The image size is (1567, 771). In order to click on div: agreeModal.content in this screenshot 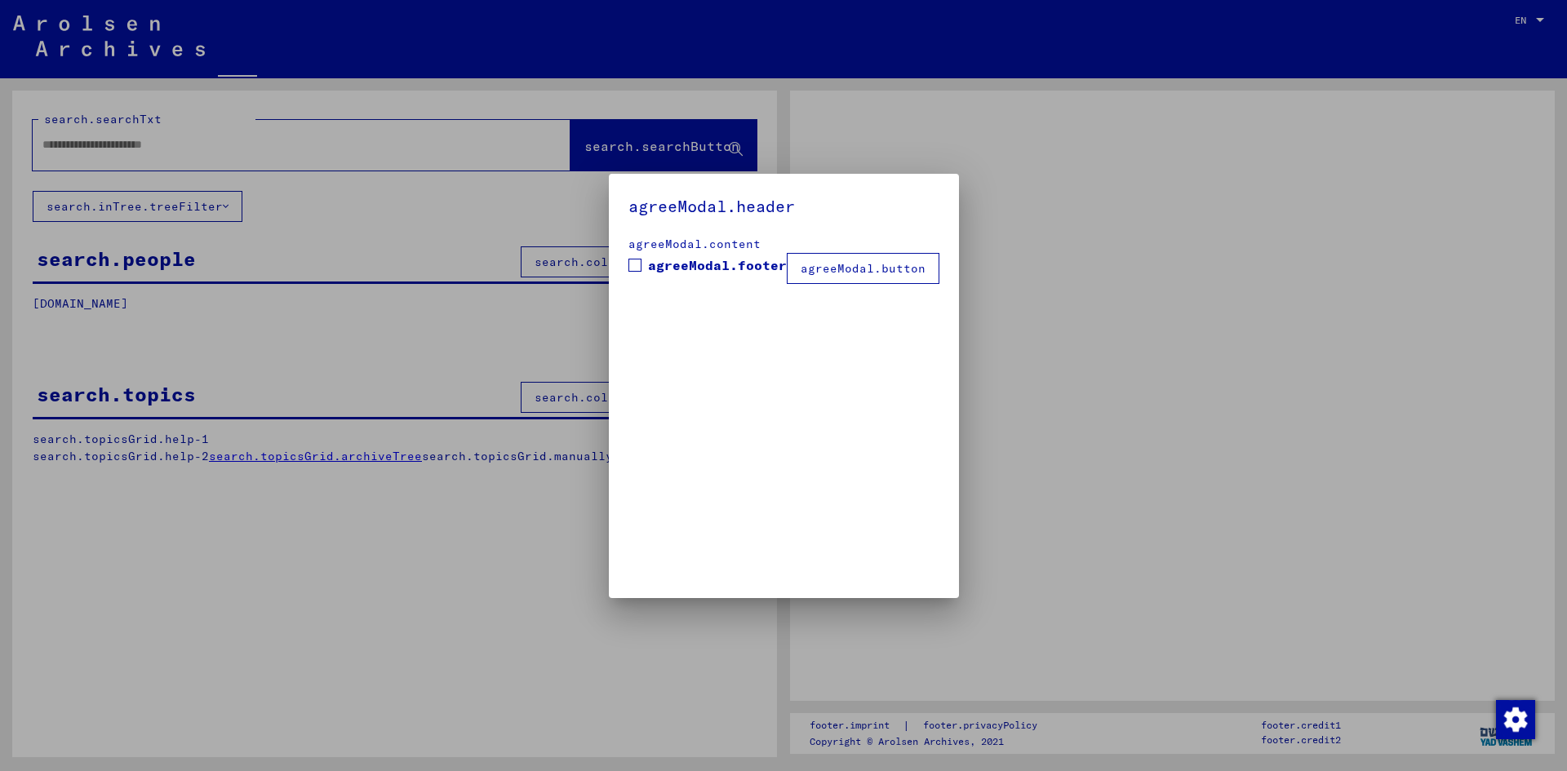, I will do `click(784, 244)`.